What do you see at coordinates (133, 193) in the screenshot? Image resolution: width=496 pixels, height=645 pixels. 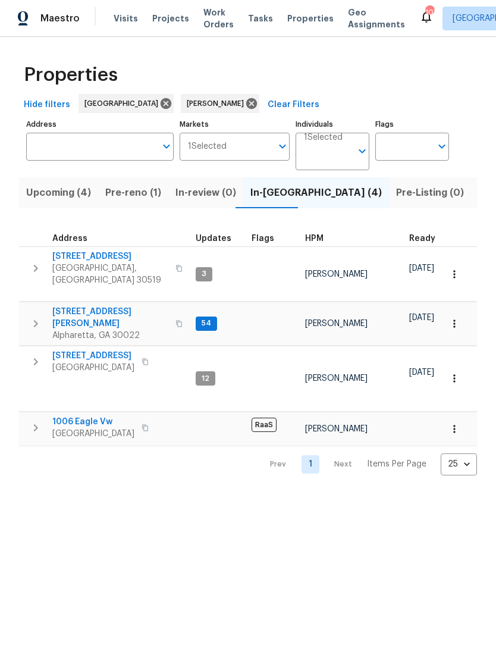 I see `span: Pre-reno (1)` at bounding box center [133, 193].